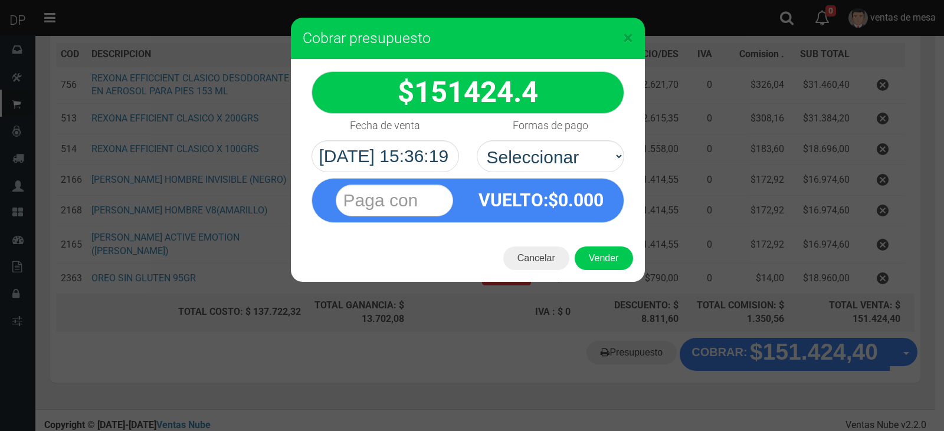 The image size is (944, 431). Describe the element at coordinates (511, 200) in the screenshot. I see `span: VUELTO` at that location.